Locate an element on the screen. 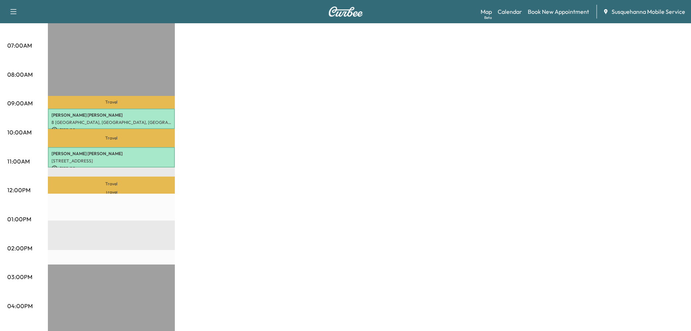  p: 10:00AM is located at coordinates (19, 132).